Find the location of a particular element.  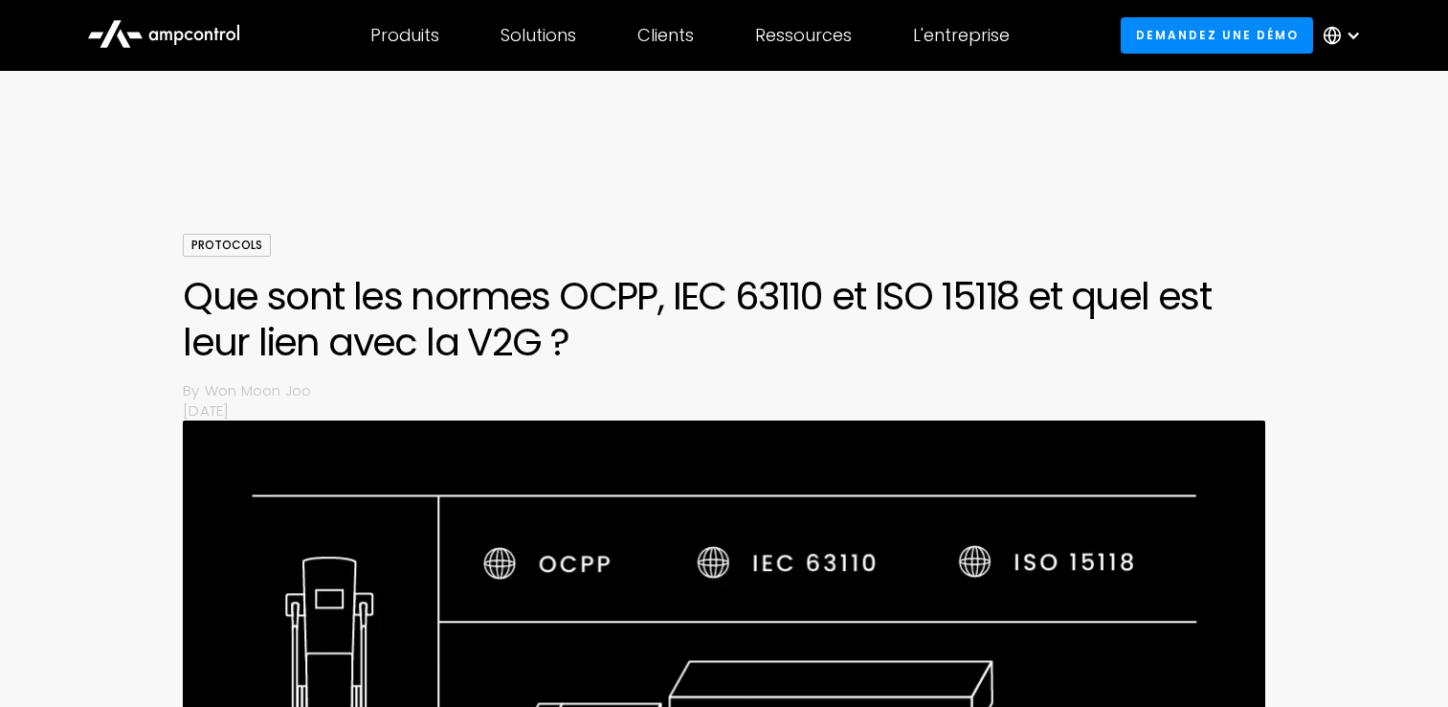

h1: Que sont les normes OCPP, IEC 63110 et ISO 15118 et quel est leur lien avec la V2G ? is located at coordinates (724, 319).